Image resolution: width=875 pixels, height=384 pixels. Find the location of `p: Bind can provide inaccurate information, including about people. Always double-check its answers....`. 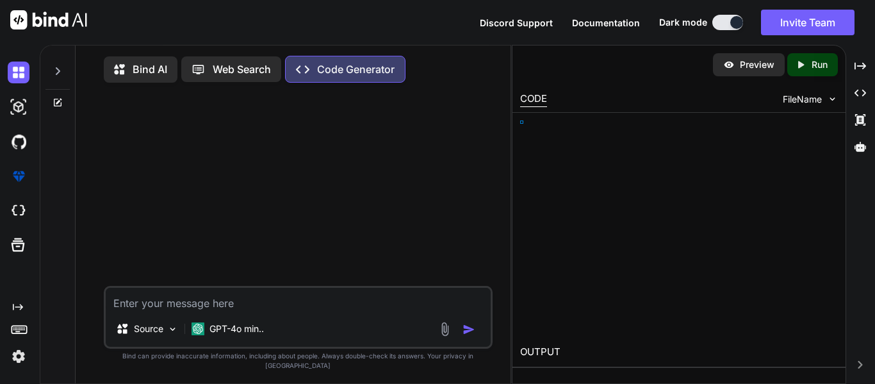

p: Bind can provide inaccurate information, including about people. Always double-check its answers.... is located at coordinates (298, 361).